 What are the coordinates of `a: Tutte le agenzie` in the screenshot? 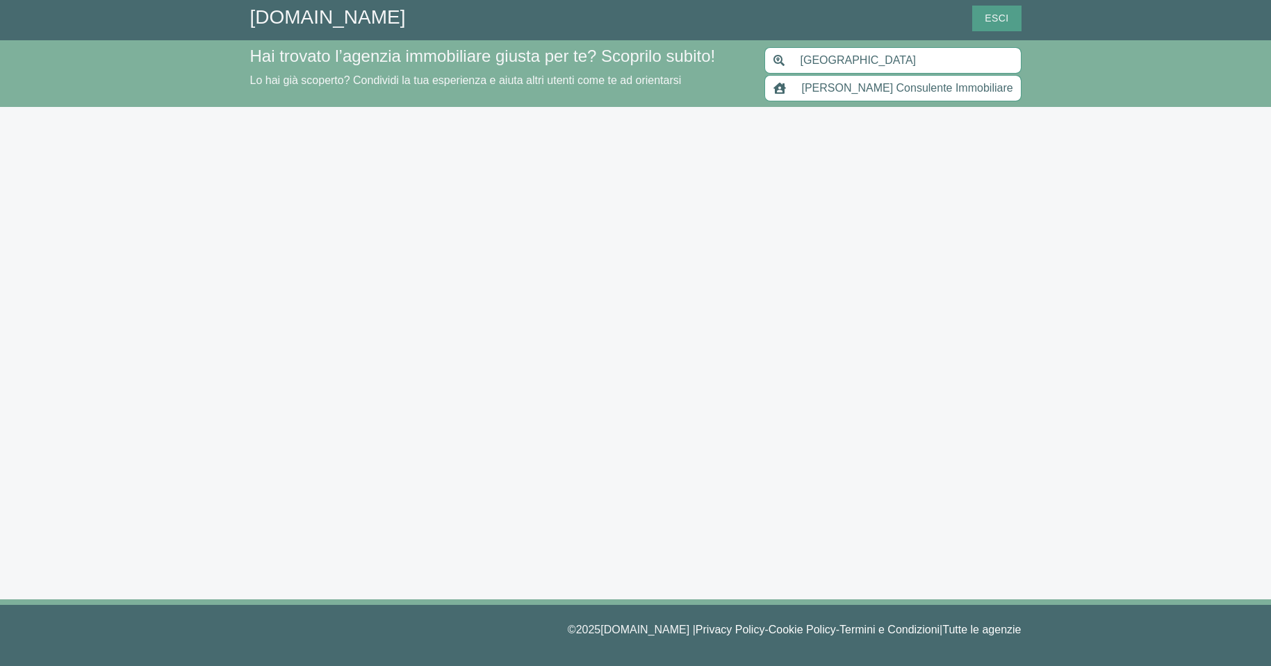 It's located at (981, 630).